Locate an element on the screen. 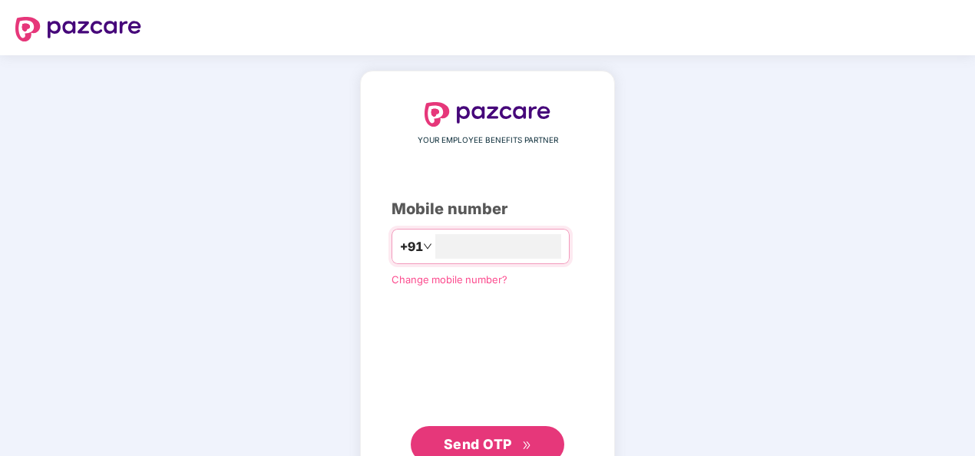 Image resolution: width=975 pixels, height=456 pixels. span: Send OTP is located at coordinates (478, 444).